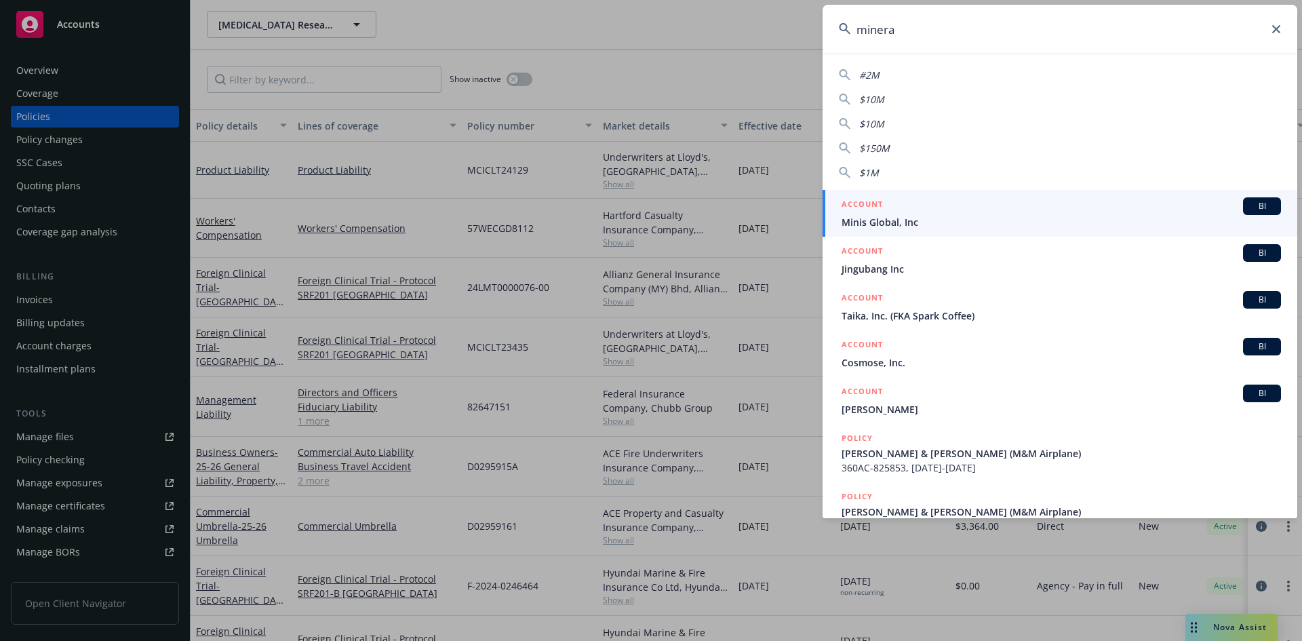 The image size is (1302, 641). What do you see at coordinates (1060, 29) in the screenshot?
I see `input: Search...` at bounding box center [1060, 29].